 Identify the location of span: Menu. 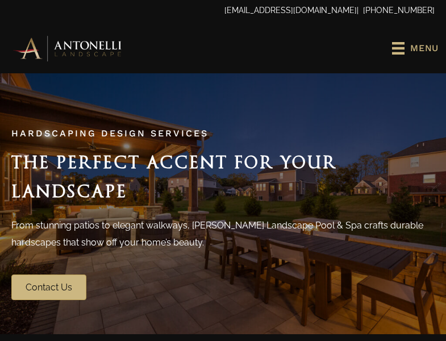
(425, 48).